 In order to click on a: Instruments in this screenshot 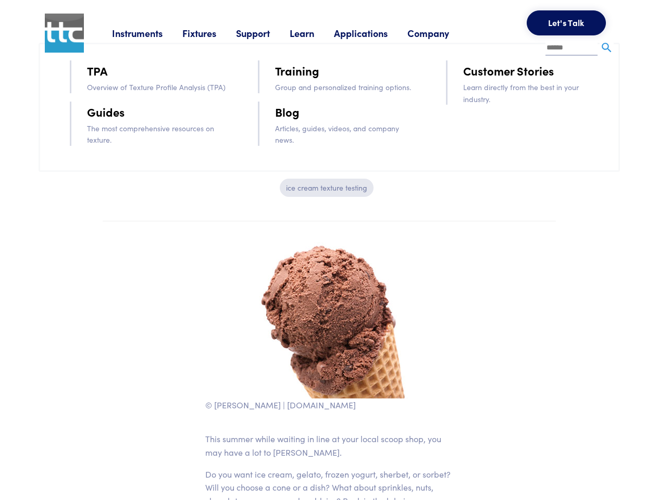, I will do `click(147, 33)`.